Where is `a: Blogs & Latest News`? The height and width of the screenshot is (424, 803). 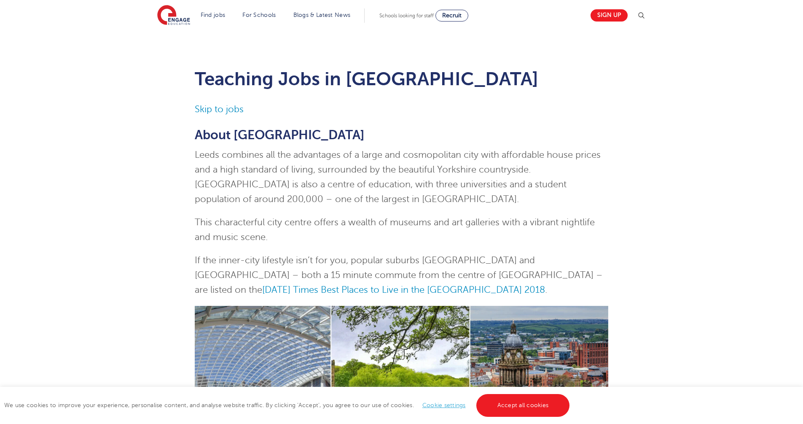 a: Blogs & Latest News is located at coordinates (322, 15).